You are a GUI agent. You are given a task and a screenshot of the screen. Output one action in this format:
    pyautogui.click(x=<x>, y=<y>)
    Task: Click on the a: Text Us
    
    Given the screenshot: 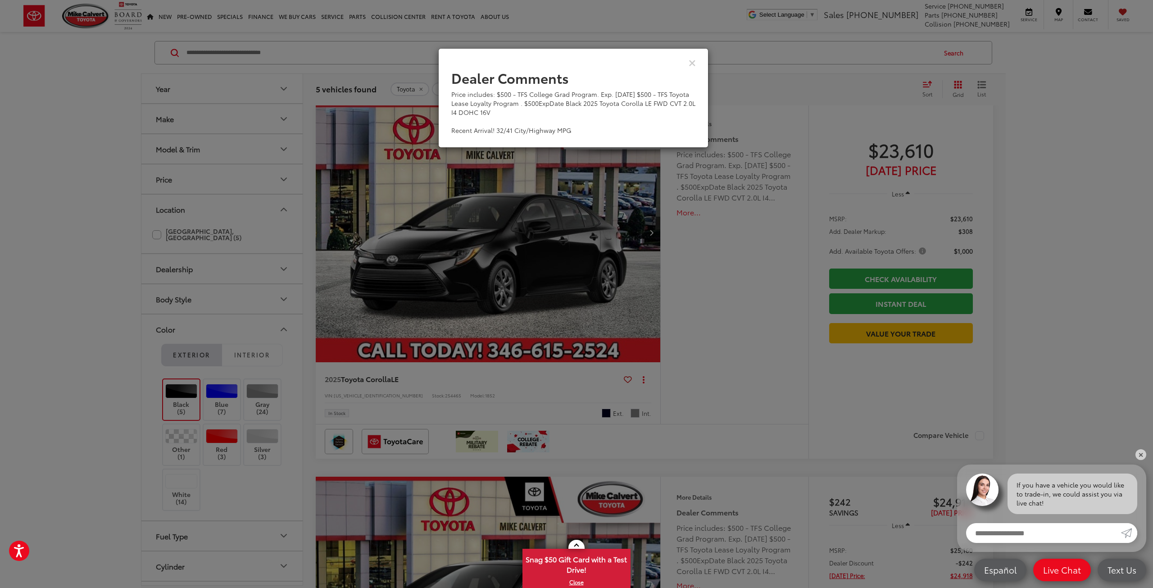 What is the action you would take?
    pyautogui.click(x=1121, y=570)
    